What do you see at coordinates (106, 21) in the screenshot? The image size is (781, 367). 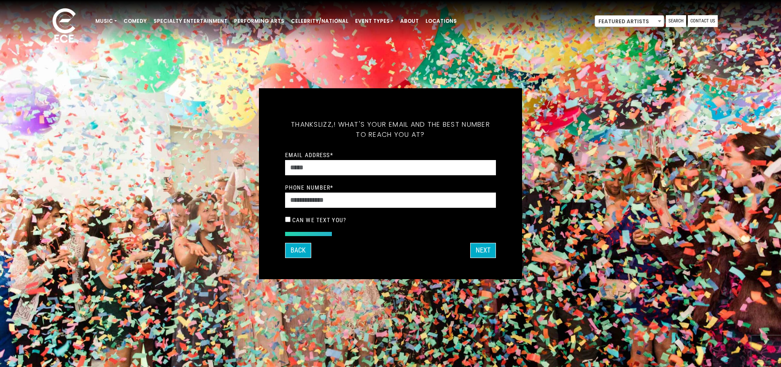 I see `a: Music` at bounding box center [106, 21].